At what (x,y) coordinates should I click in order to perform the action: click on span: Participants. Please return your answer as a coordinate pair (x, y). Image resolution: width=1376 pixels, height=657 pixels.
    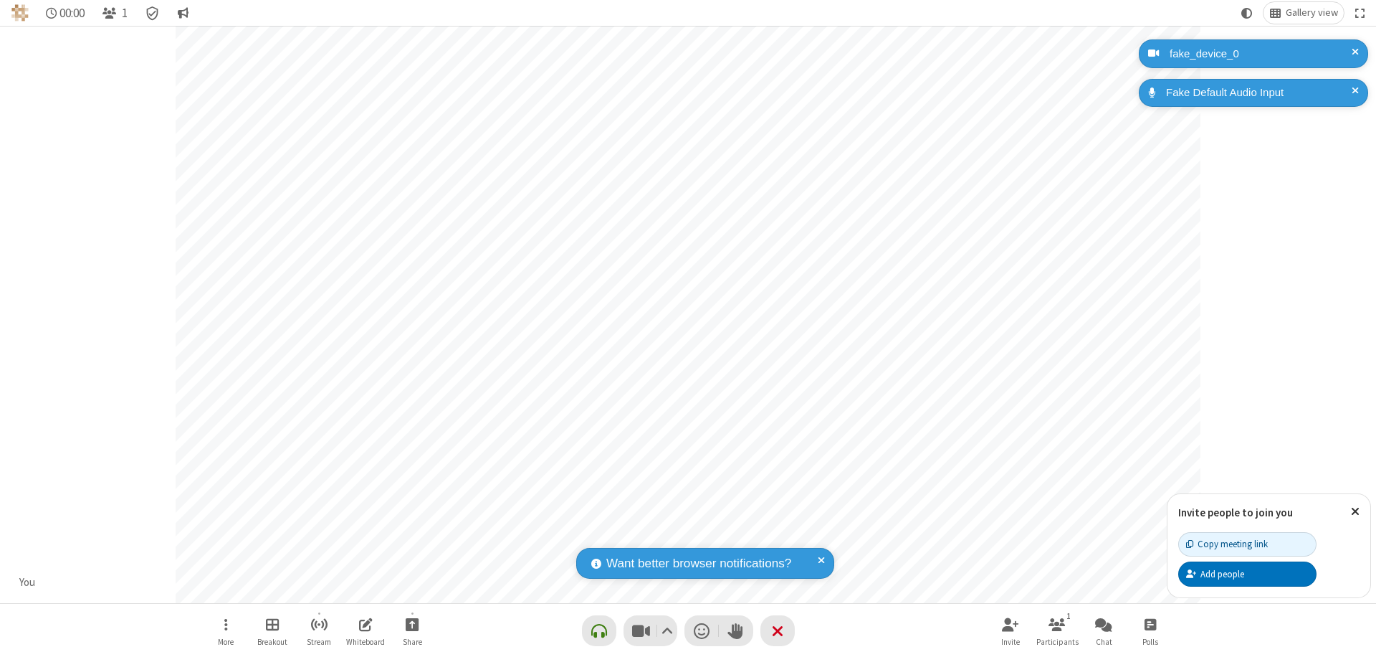
    Looking at the image, I should click on (1057, 642).